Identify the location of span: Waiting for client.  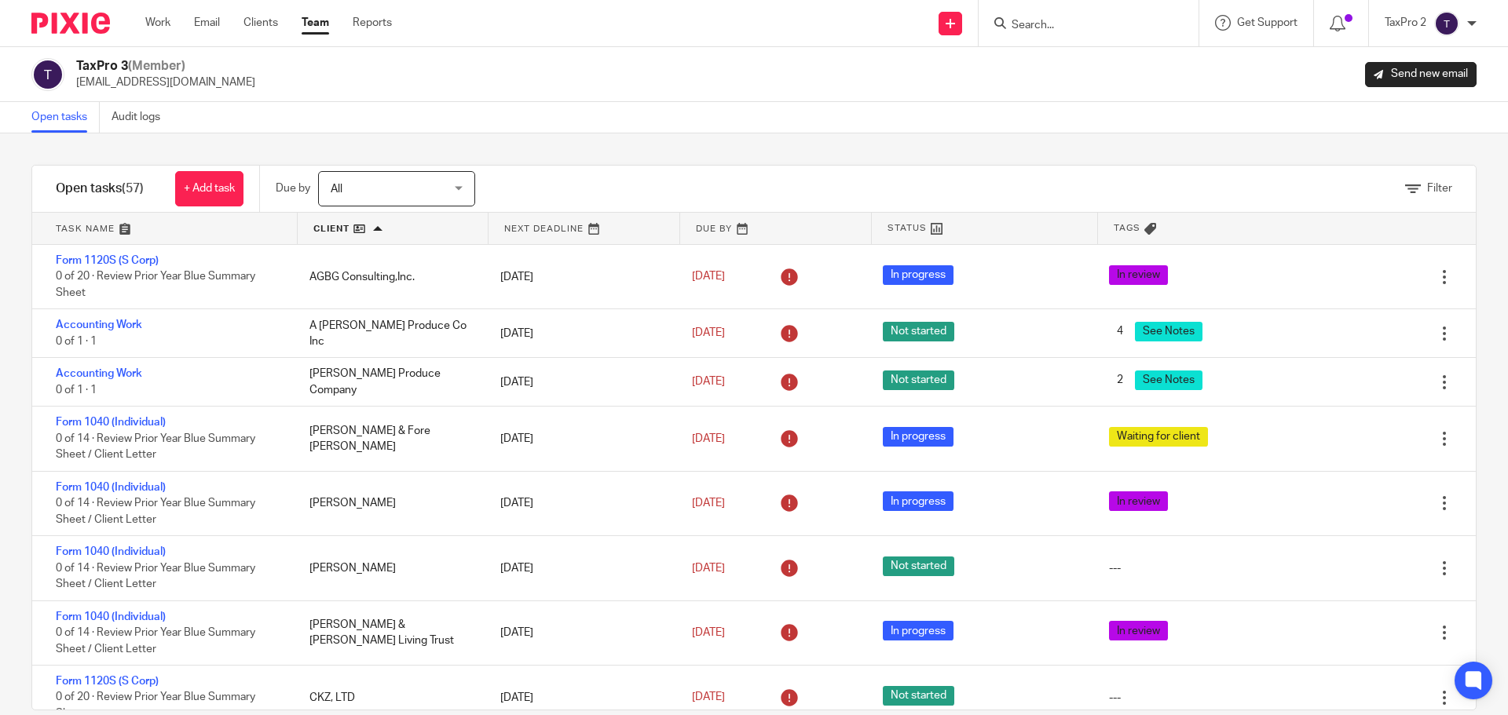
(1158, 437).